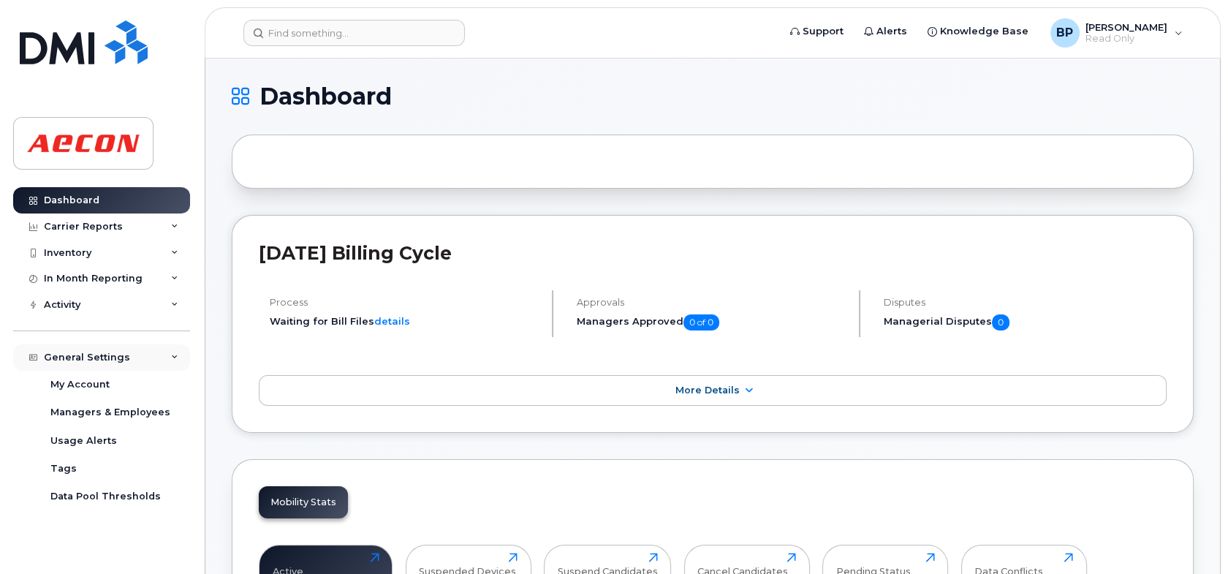 The height and width of the screenshot is (574, 1228). I want to click on span: Dashboard, so click(325, 96).